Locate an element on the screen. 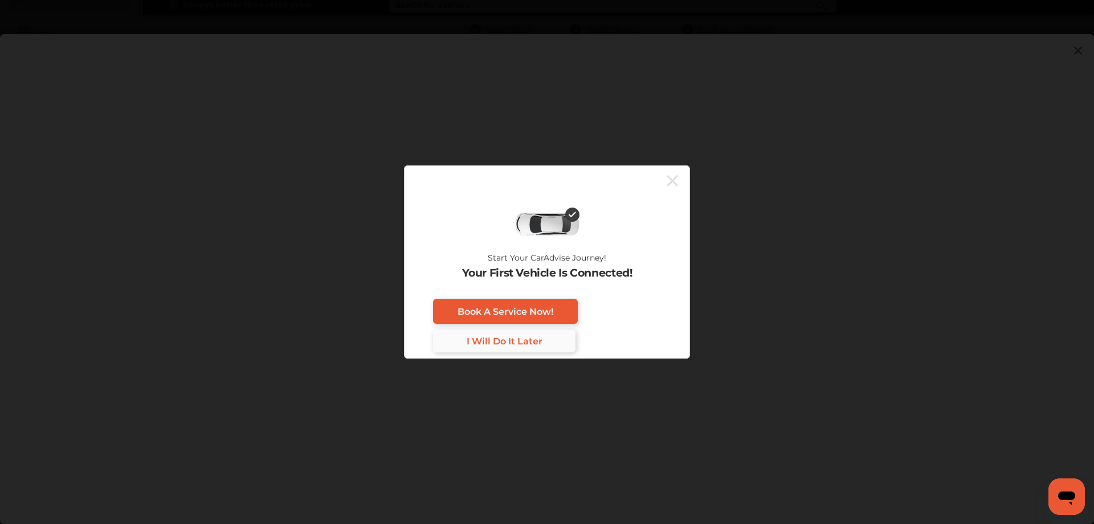 Image resolution: width=1094 pixels, height=524 pixels. p: Your First Vehicle Is Connected! is located at coordinates (547, 273).